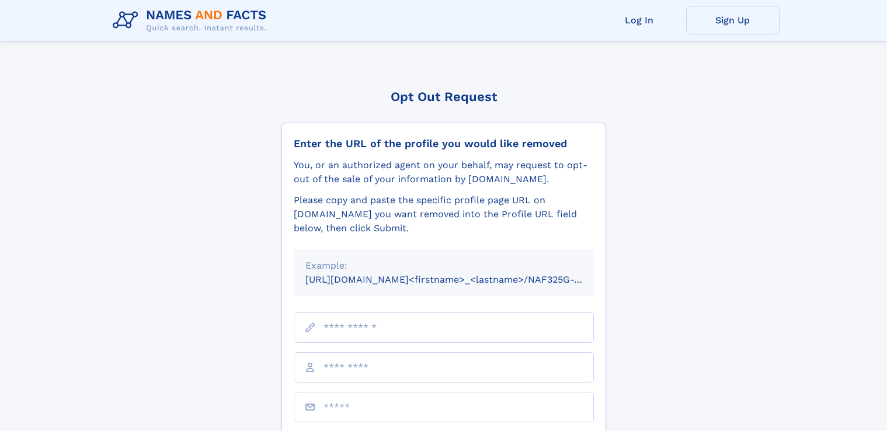 This screenshot has width=887, height=431. What do you see at coordinates (444, 266) in the screenshot?
I see `div: Example:` at bounding box center [444, 266].